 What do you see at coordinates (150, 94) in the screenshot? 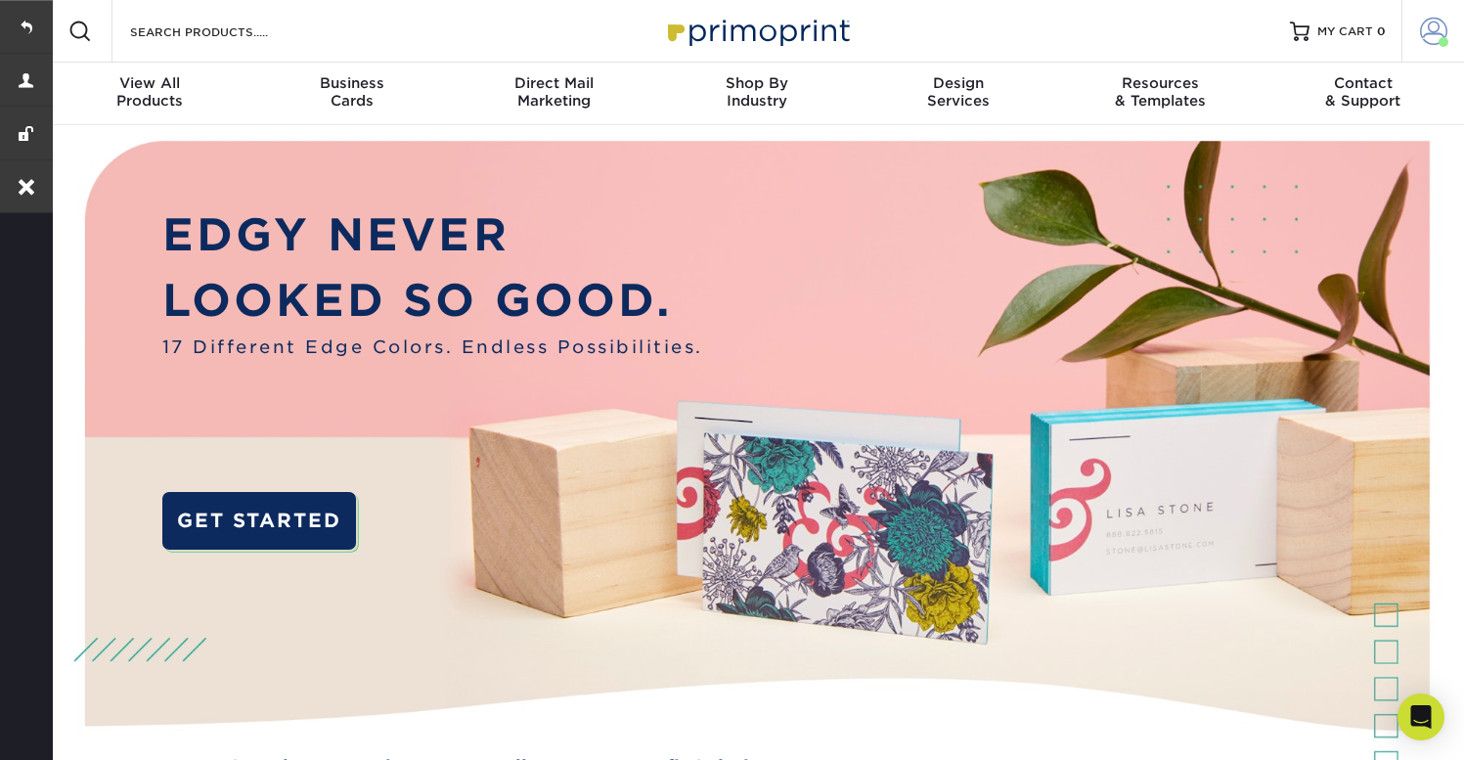
I see `a: View AllProducts` at bounding box center [150, 94].